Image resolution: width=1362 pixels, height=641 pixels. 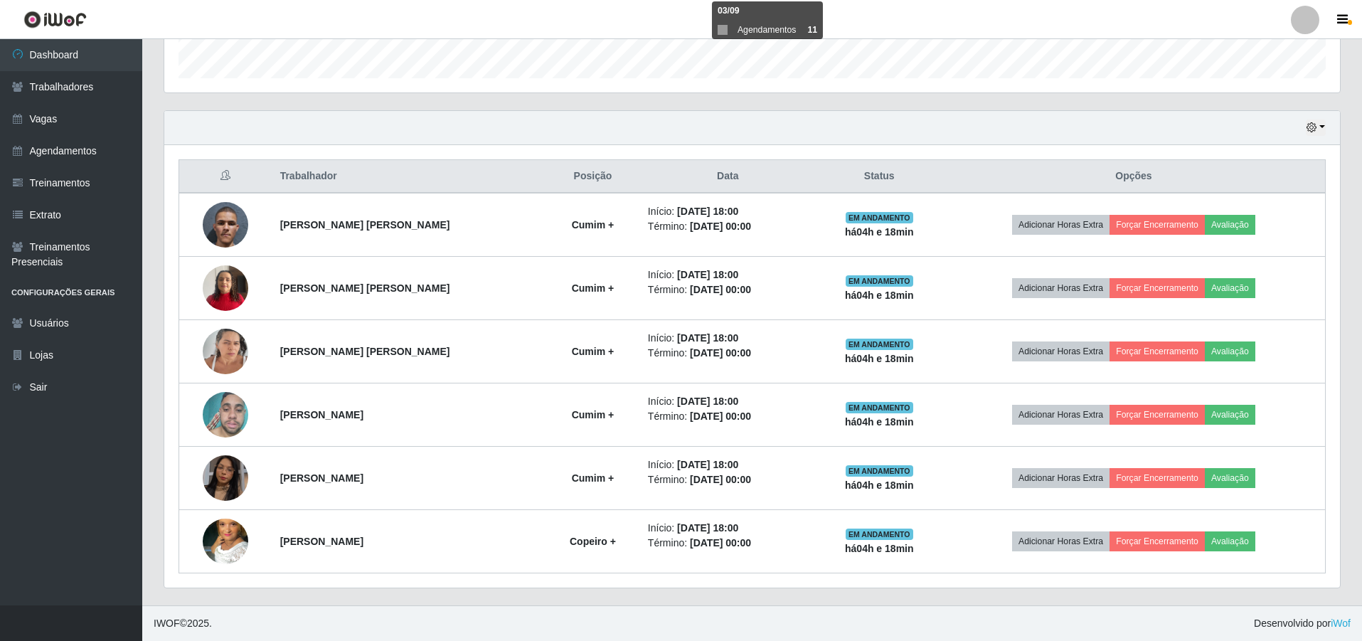 What do you see at coordinates (592, 541) in the screenshot?
I see `strong: Copeiro +` at bounding box center [592, 541].